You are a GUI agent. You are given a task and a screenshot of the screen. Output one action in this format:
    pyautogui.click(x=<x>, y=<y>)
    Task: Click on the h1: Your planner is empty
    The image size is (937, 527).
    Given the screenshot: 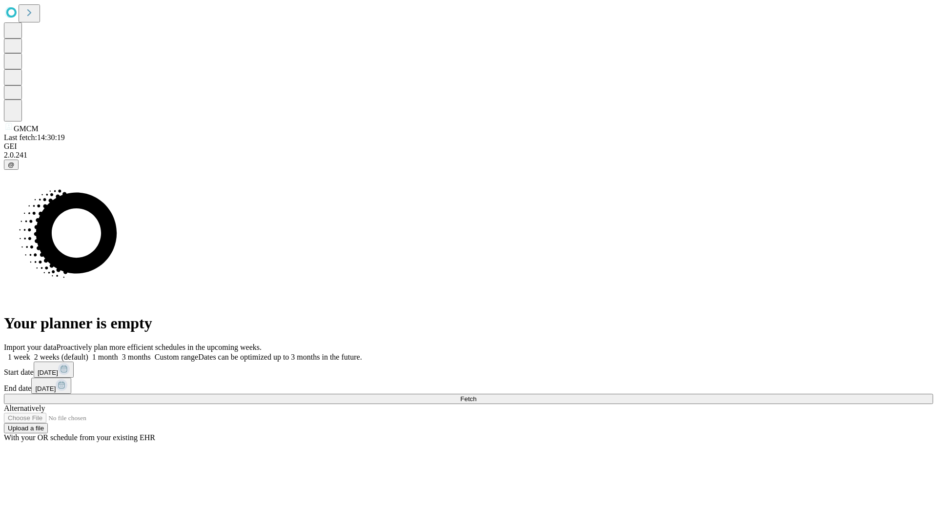 What is the action you would take?
    pyautogui.click(x=469, y=323)
    